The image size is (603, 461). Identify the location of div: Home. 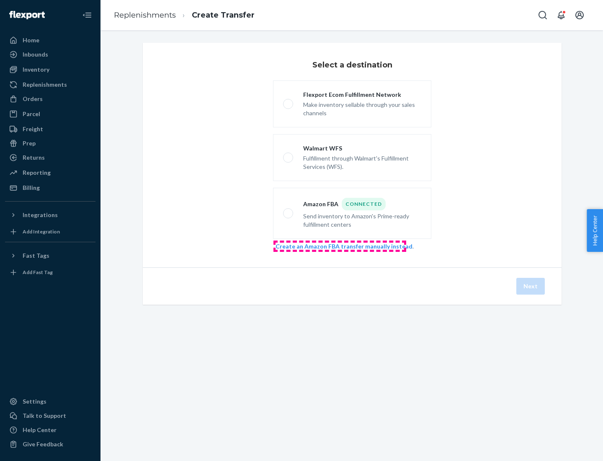
(31, 40).